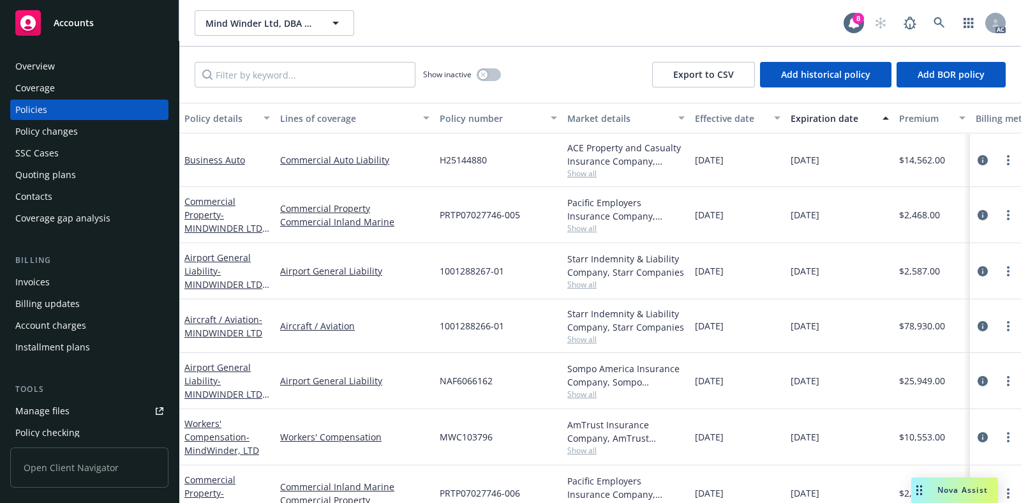 Image resolution: width=1021 pixels, height=503 pixels. Describe the element at coordinates (355, 436) in the screenshot. I see `a: Workers' Compensation` at that location.